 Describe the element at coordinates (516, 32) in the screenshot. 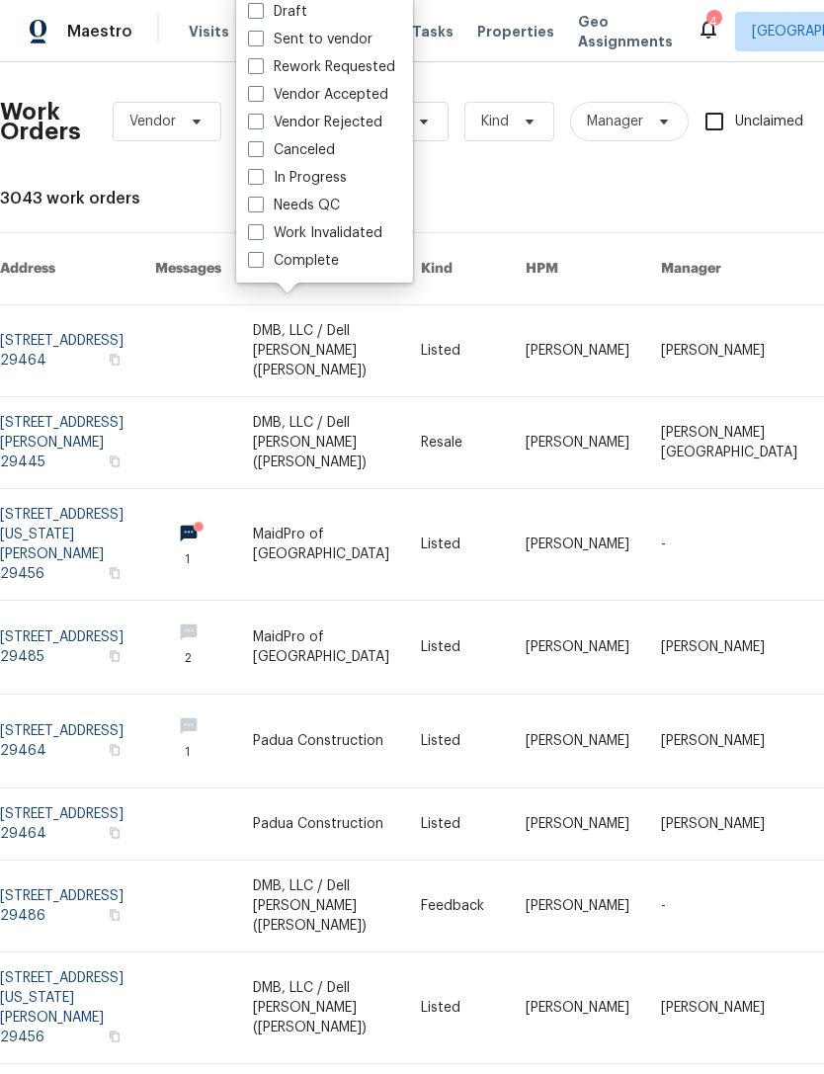

I see `span: Properties` at that location.